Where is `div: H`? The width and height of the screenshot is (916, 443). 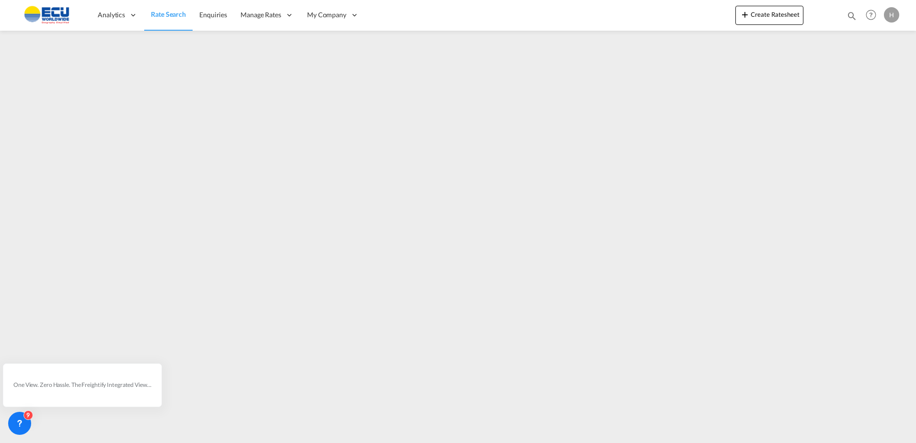
div: H is located at coordinates (891, 15).